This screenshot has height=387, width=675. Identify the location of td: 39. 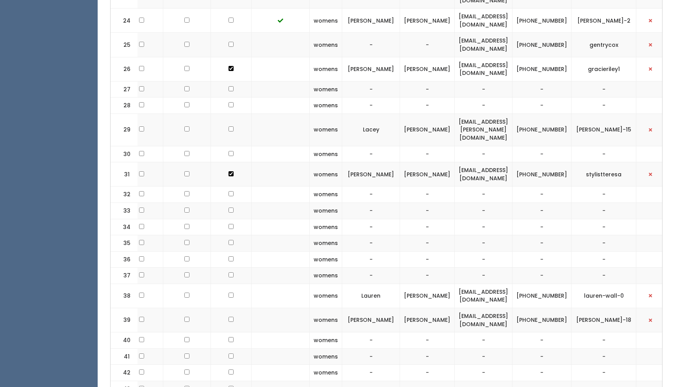
(124, 321).